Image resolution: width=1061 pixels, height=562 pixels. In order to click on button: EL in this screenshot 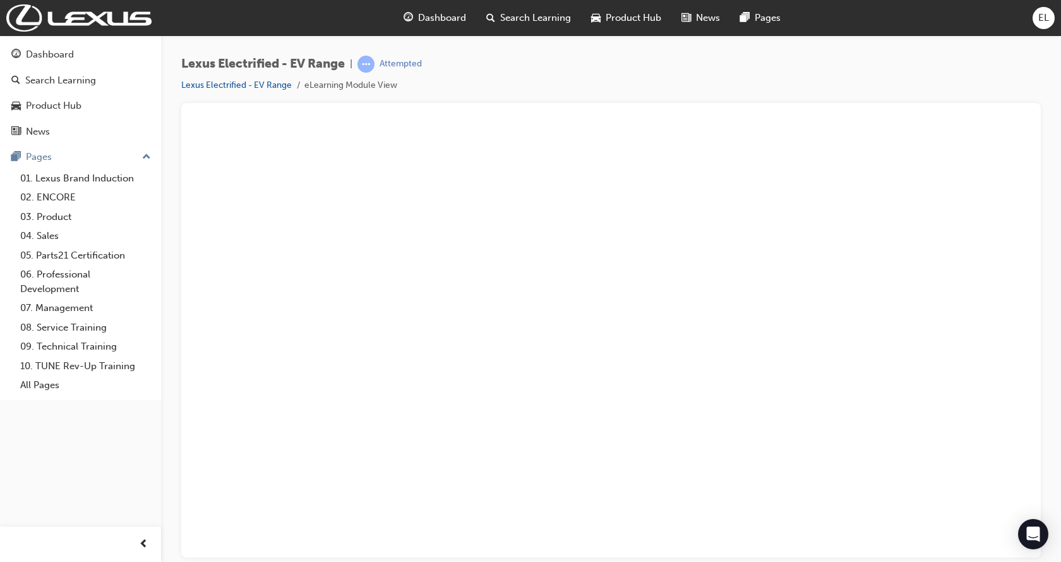, I will do `click(1044, 18)`.